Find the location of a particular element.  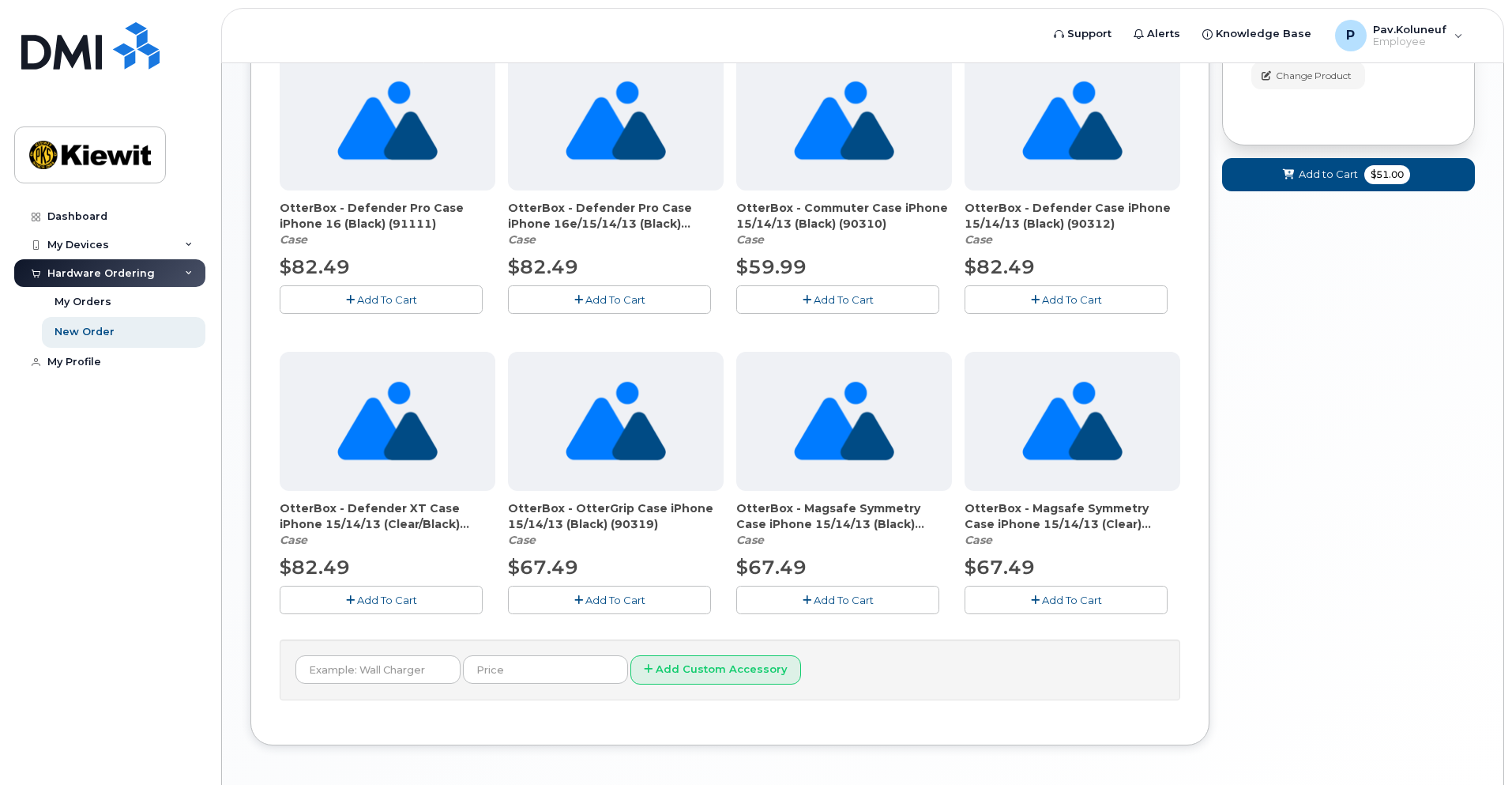

a: Alerts is located at coordinates (1157, 34).